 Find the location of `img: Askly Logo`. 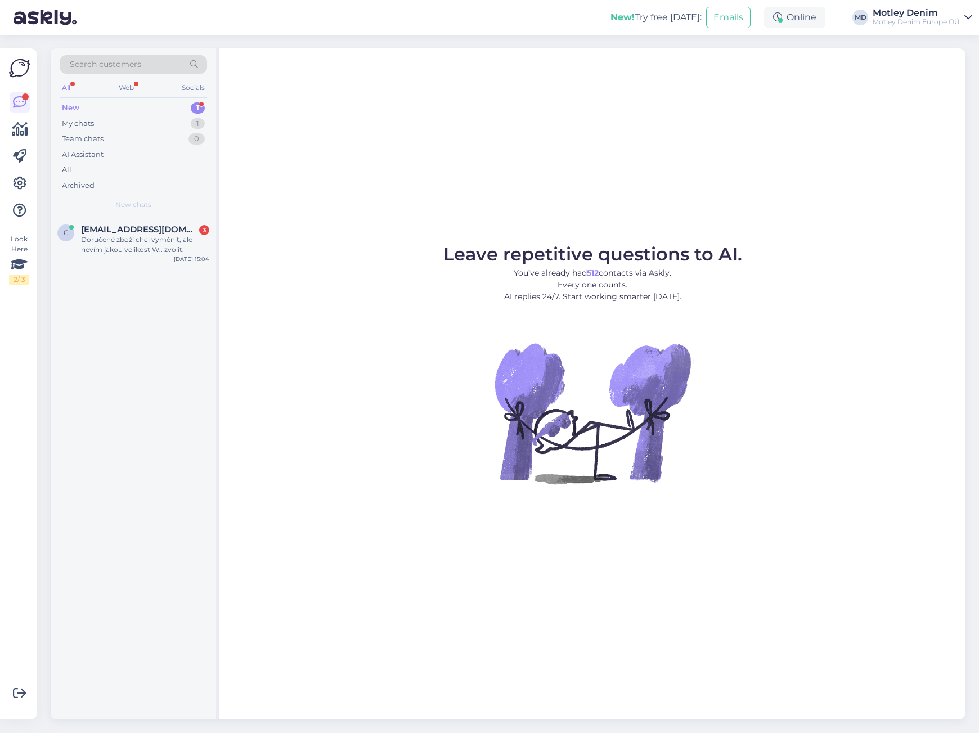

img: Askly Logo is located at coordinates (20, 68).